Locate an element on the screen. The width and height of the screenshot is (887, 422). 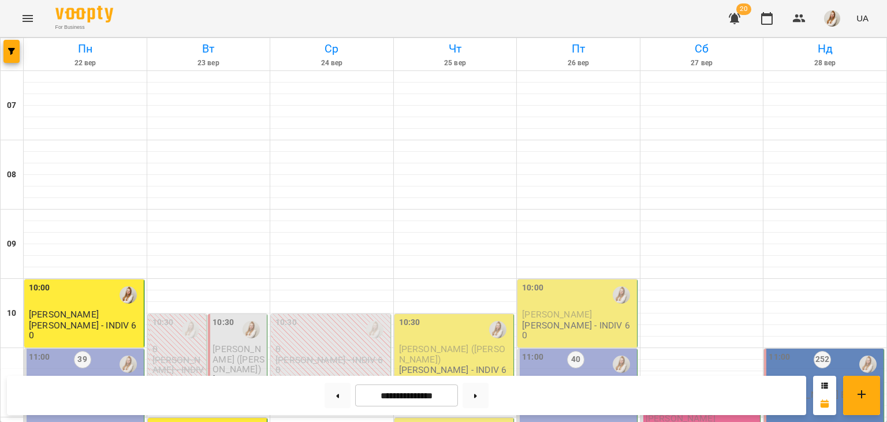
h6: Сб is located at coordinates (702, 49).